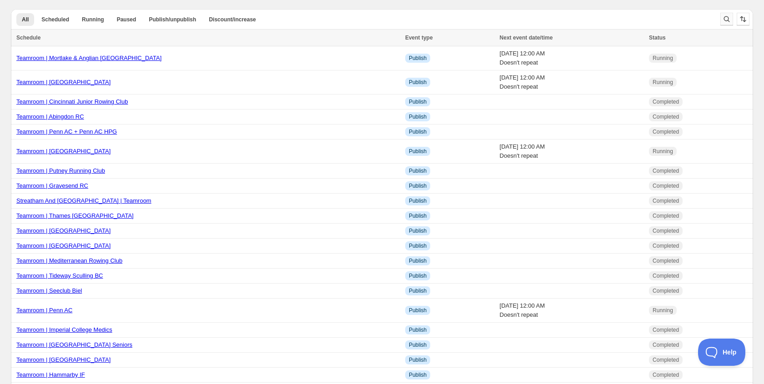  I want to click on span: Paused, so click(126, 20).